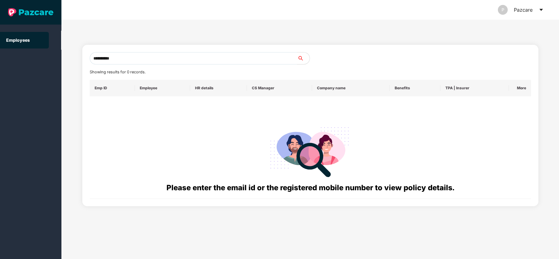  Describe the element at coordinates (310, 188) in the screenshot. I see `span: Please enter the email id or the registered mobile number to view policy details.` at that location.